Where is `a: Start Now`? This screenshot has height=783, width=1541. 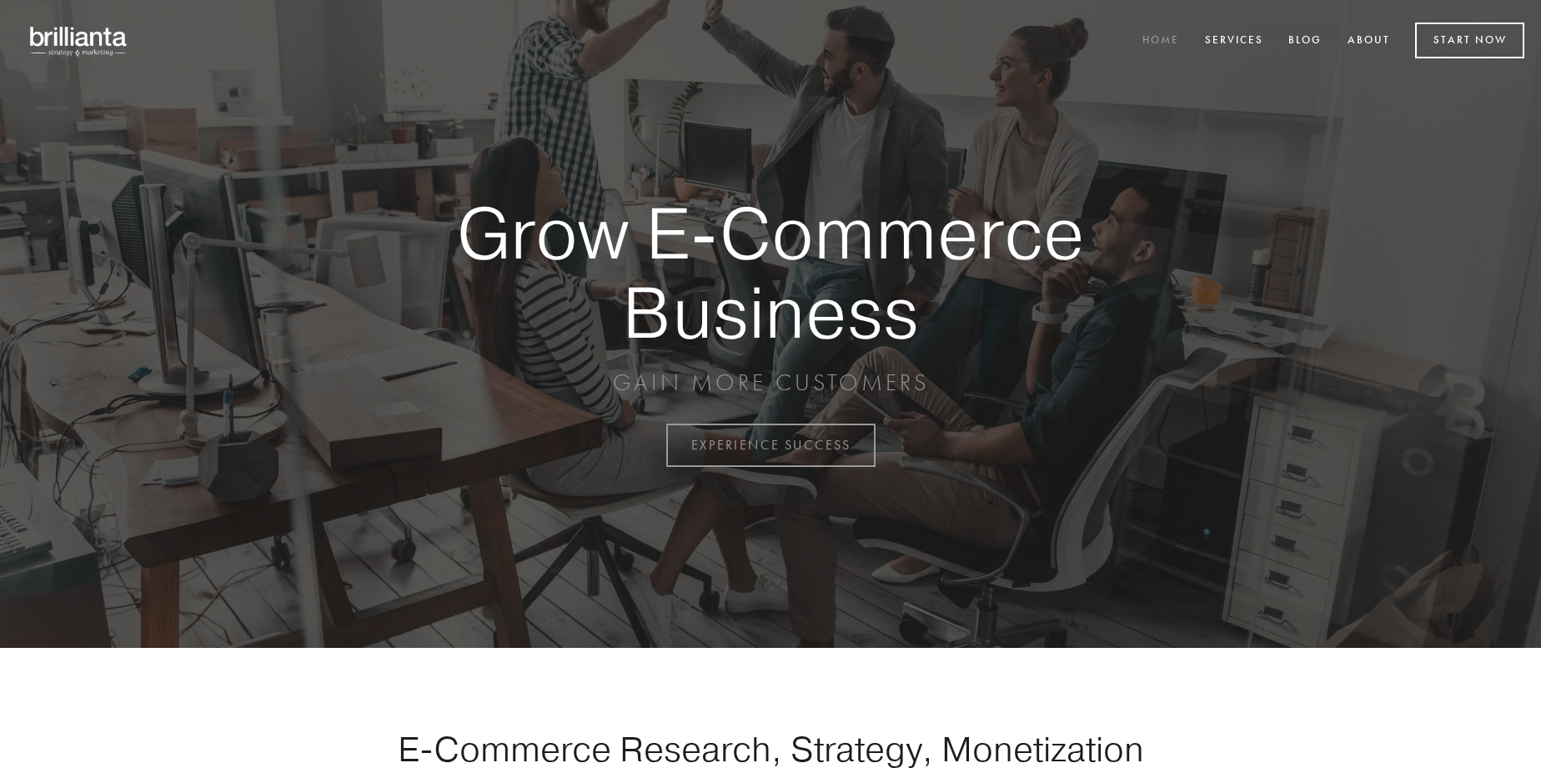
a: Start Now is located at coordinates (1470, 40).